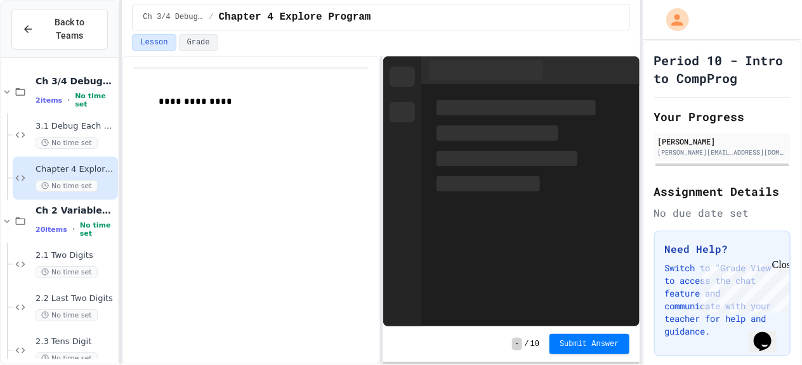  I want to click on button: Submit Answer, so click(589, 344).